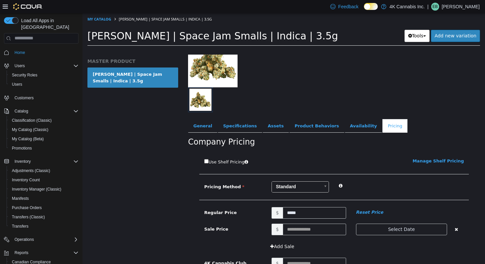 The height and width of the screenshot is (264, 485). What do you see at coordinates (21, 111) in the screenshot?
I see `button: Catalog` at bounding box center [21, 111].